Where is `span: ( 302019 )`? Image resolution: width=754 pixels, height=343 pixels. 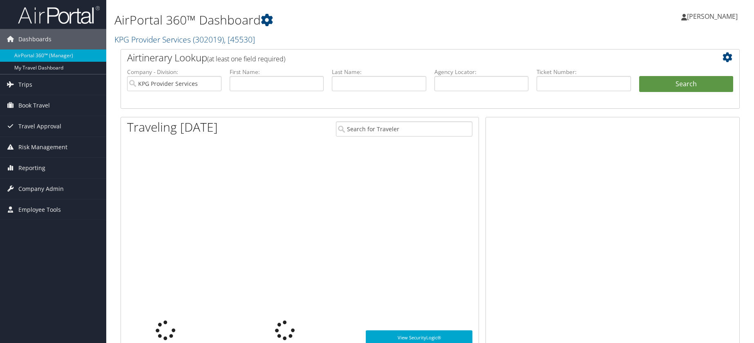 span: ( 302019 ) is located at coordinates (209, 39).